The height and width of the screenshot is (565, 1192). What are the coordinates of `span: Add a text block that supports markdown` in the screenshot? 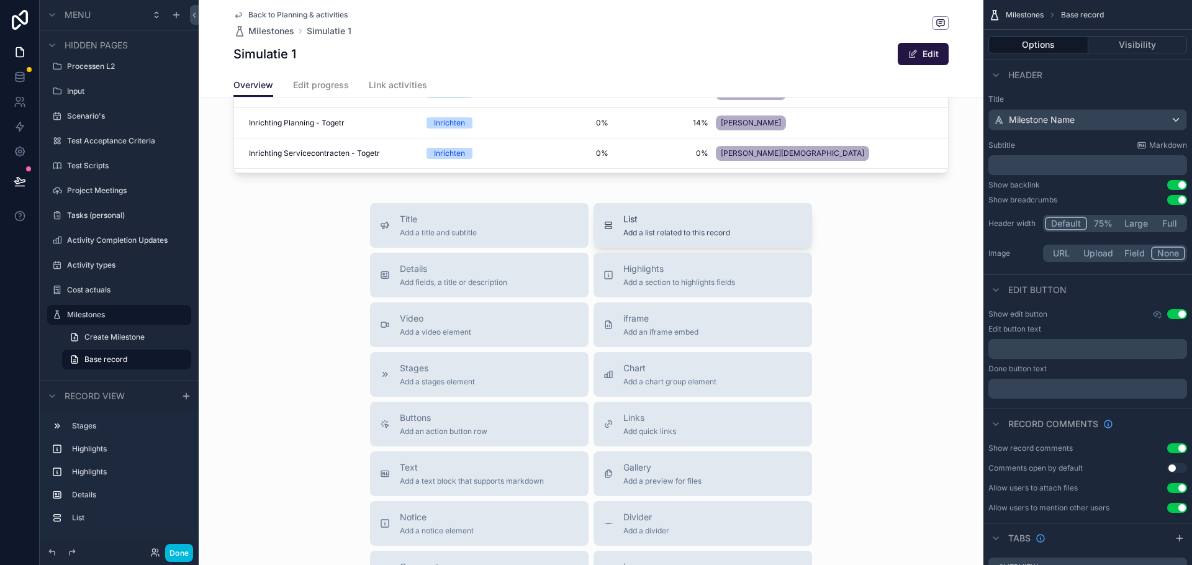 It's located at (472, 481).